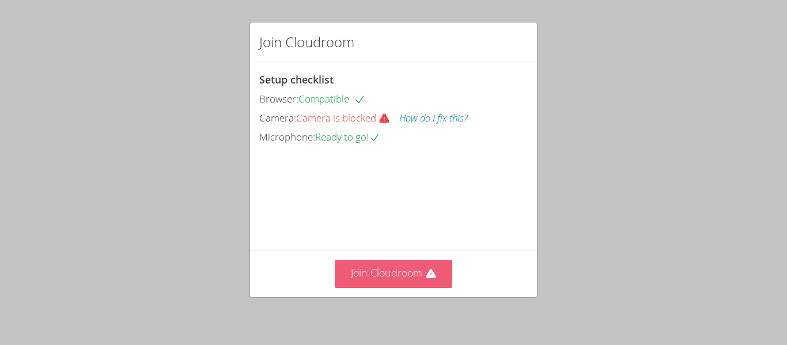 The image size is (787, 345). Describe the element at coordinates (394, 274) in the screenshot. I see `button: Join Cloudroom` at that location.